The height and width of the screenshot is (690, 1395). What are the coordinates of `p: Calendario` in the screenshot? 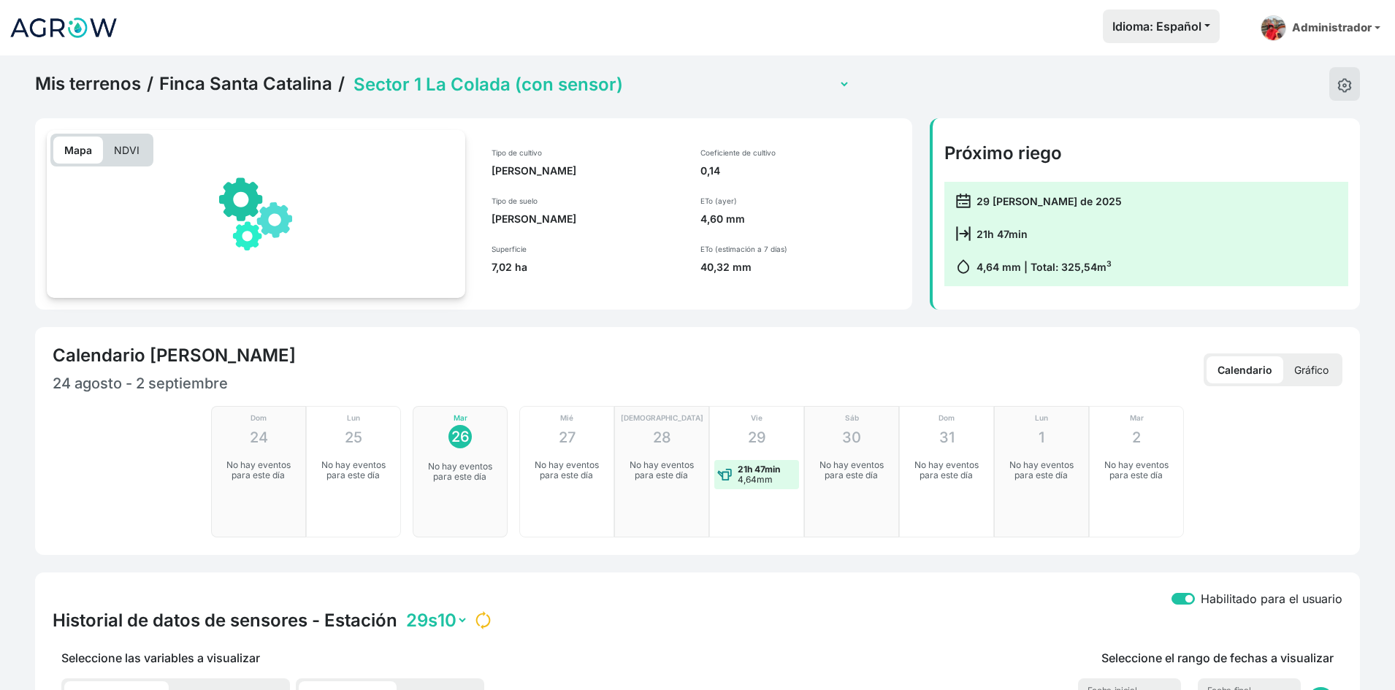 It's located at (1245, 370).